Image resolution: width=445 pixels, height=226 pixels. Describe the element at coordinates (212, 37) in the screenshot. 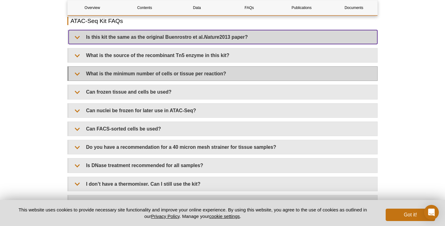

I see `em: Nature` at that location.